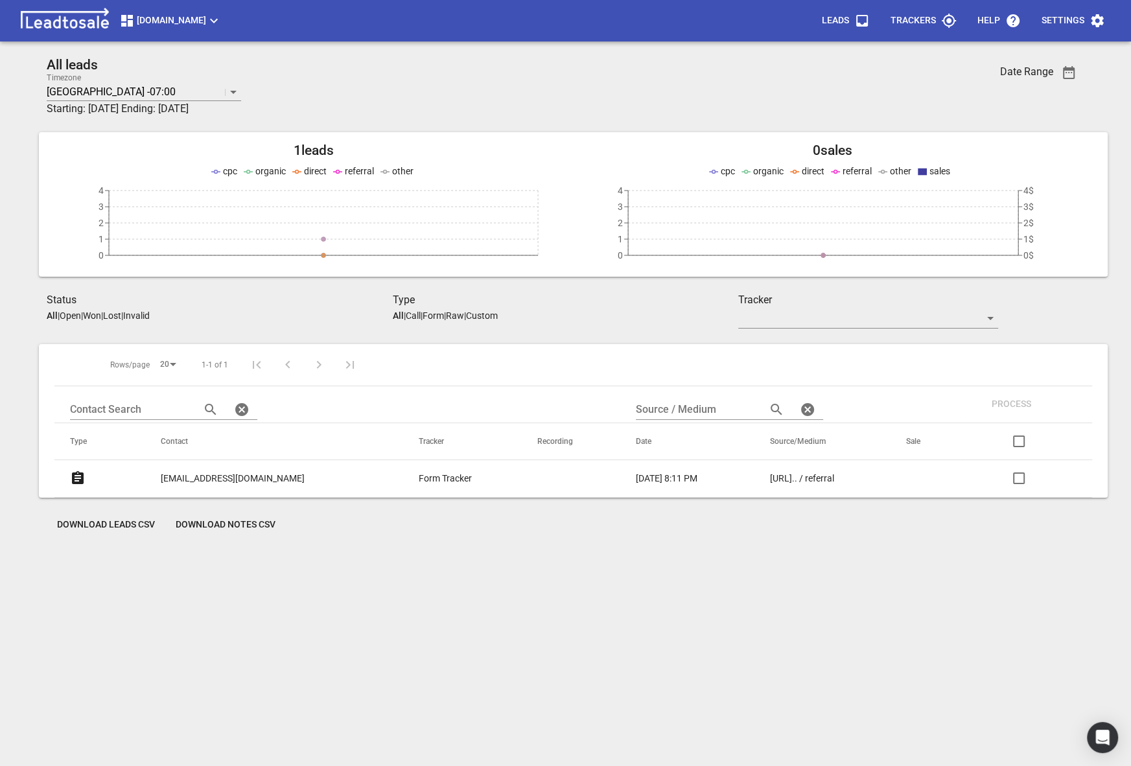 This screenshot has width=1131, height=766. Describe the element at coordinates (566, 300) in the screenshot. I see `h3: Type` at that location.